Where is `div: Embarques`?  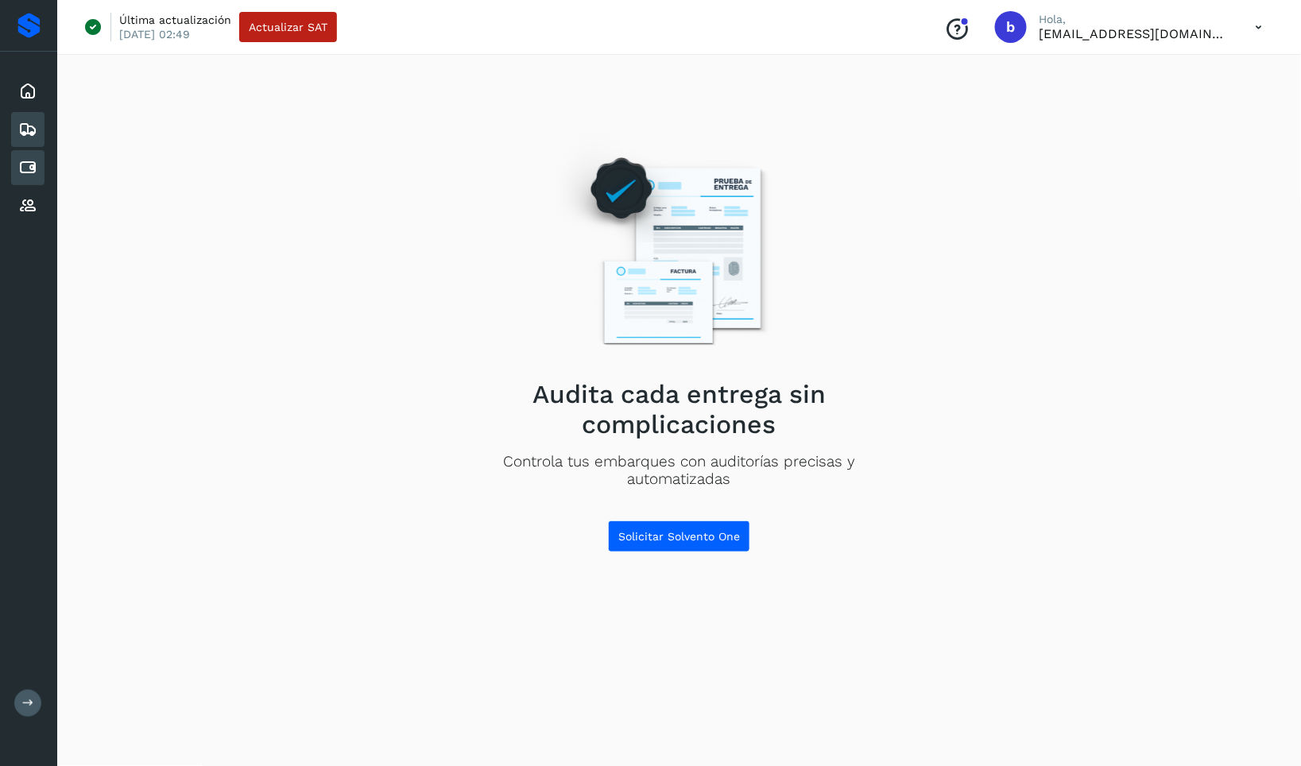
div: Embarques is located at coordinates (28, 129).